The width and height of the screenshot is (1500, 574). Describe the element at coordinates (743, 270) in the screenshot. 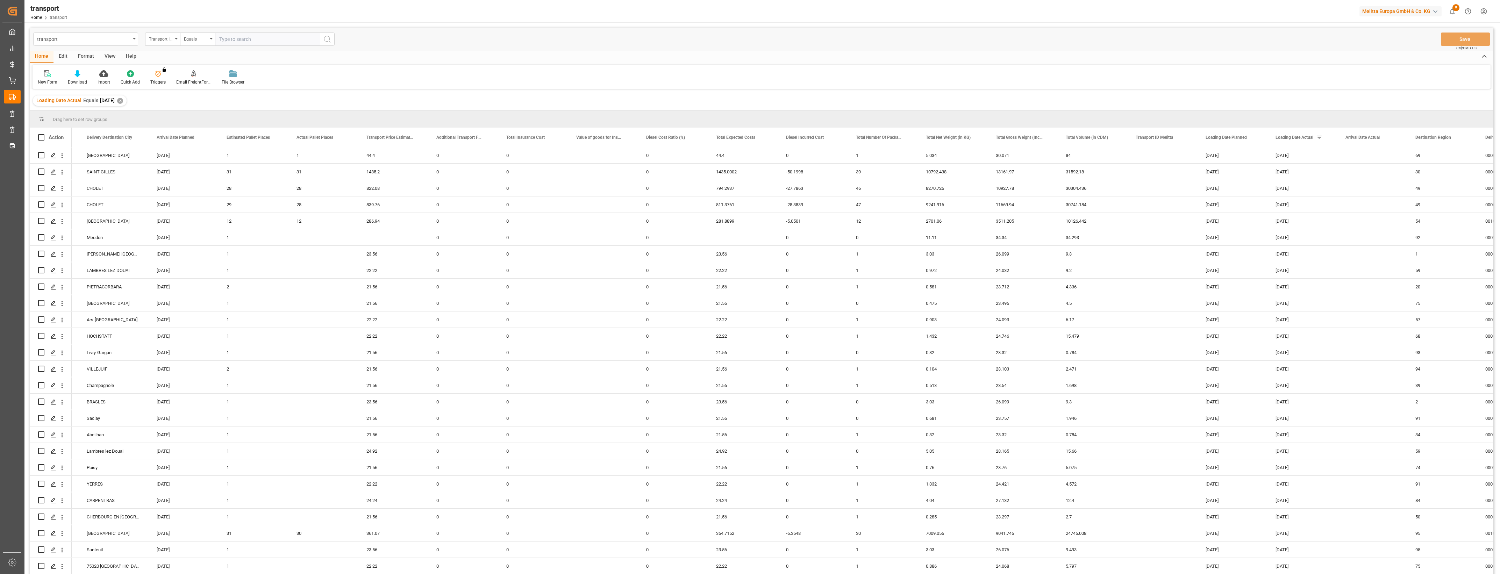

I see `div: 22.22` at that location.